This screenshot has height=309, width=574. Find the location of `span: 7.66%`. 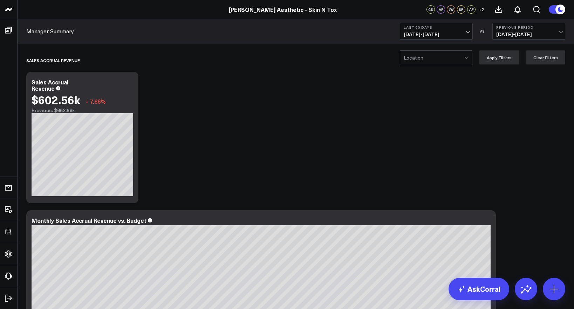

span: 7.66% is located at coordinates (98, 101).